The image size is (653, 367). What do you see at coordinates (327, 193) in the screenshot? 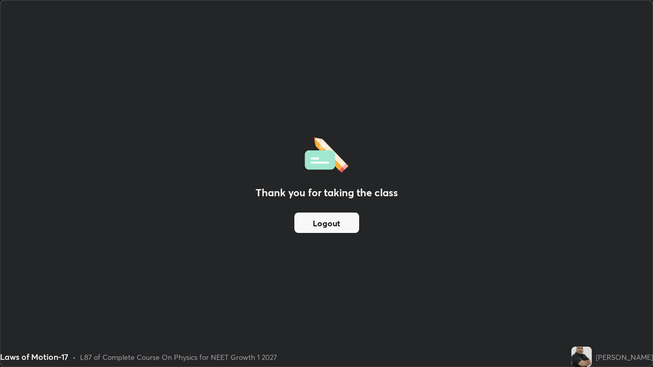
I see `h2: Thank you for taking the class` at bounding box center [327, 193].